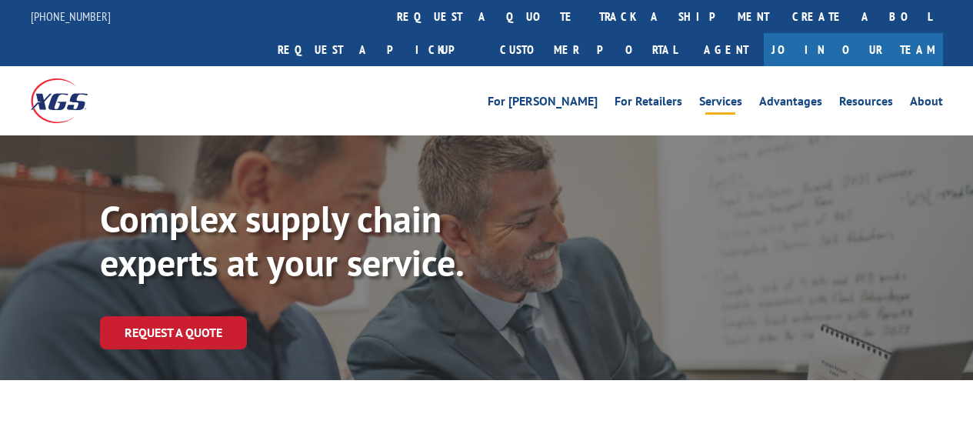  Describe the element at coordinates (726, 49) in the screenshot. I see `a: Agent` at that location.